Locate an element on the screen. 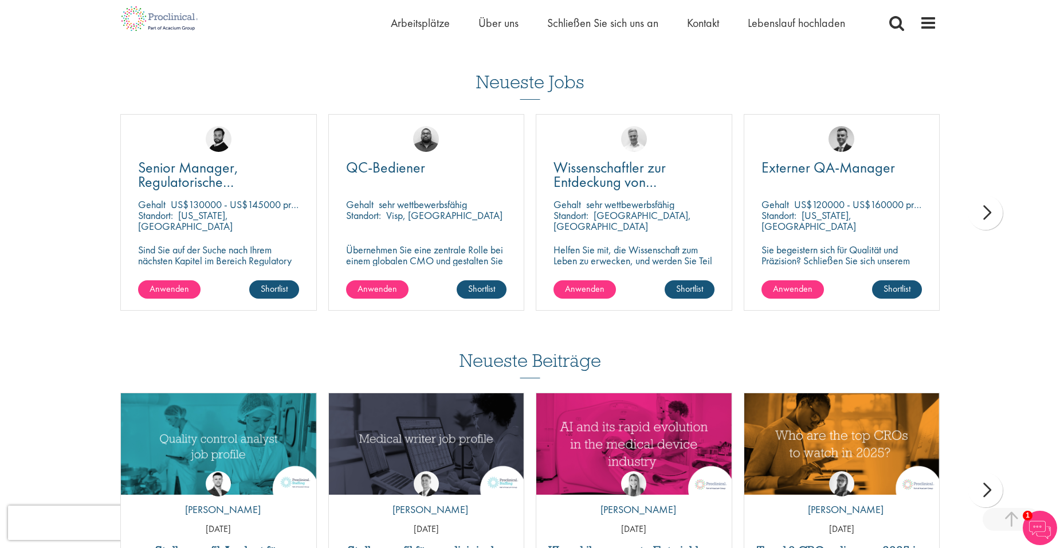 This screenshot has height=548, width=1060. span: Lebenslauf hochladen is located at coordinates (797, 23).